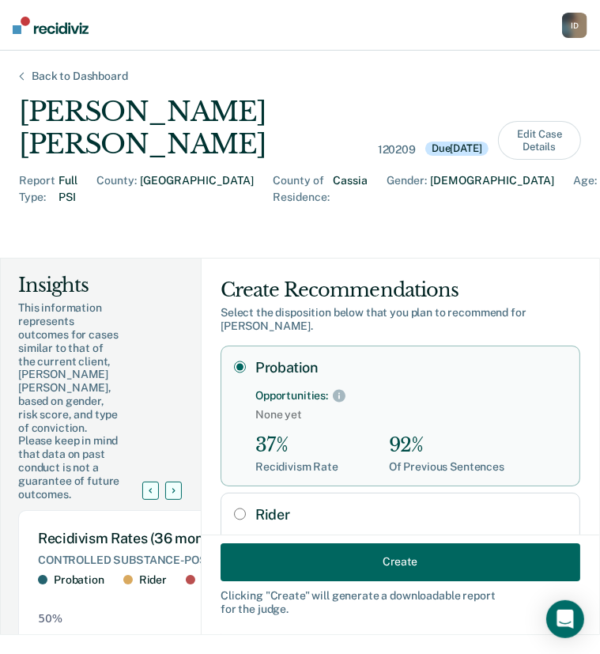 Image resolution: width=600 pixels, height=654 pixels. Describe the element at coordinates (292, 396) in the screenshot. I see `div: Opportunities:` at that location.